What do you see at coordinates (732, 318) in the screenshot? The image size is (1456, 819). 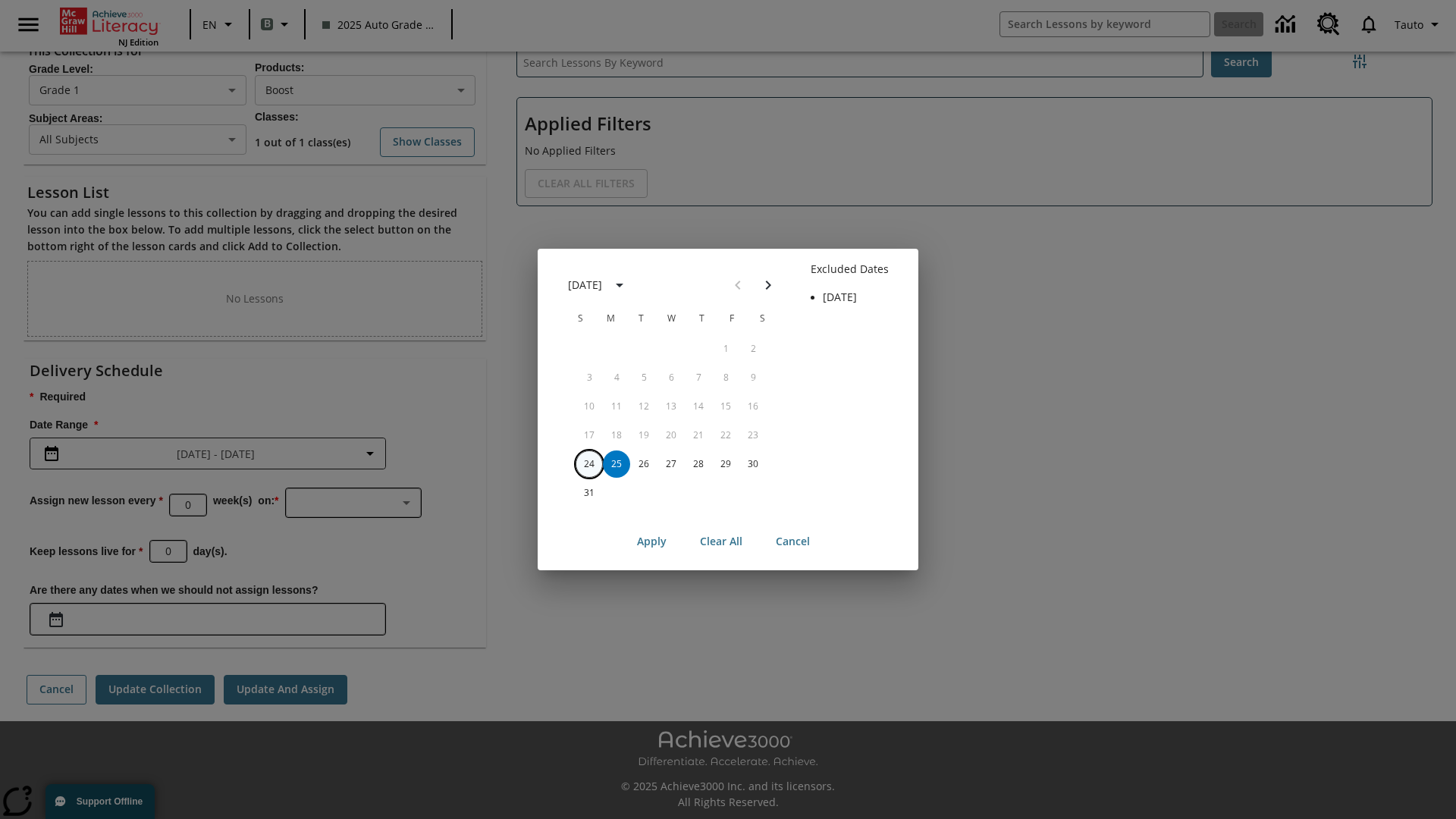 I see `span: Friday` at bounding box center [732, 318].